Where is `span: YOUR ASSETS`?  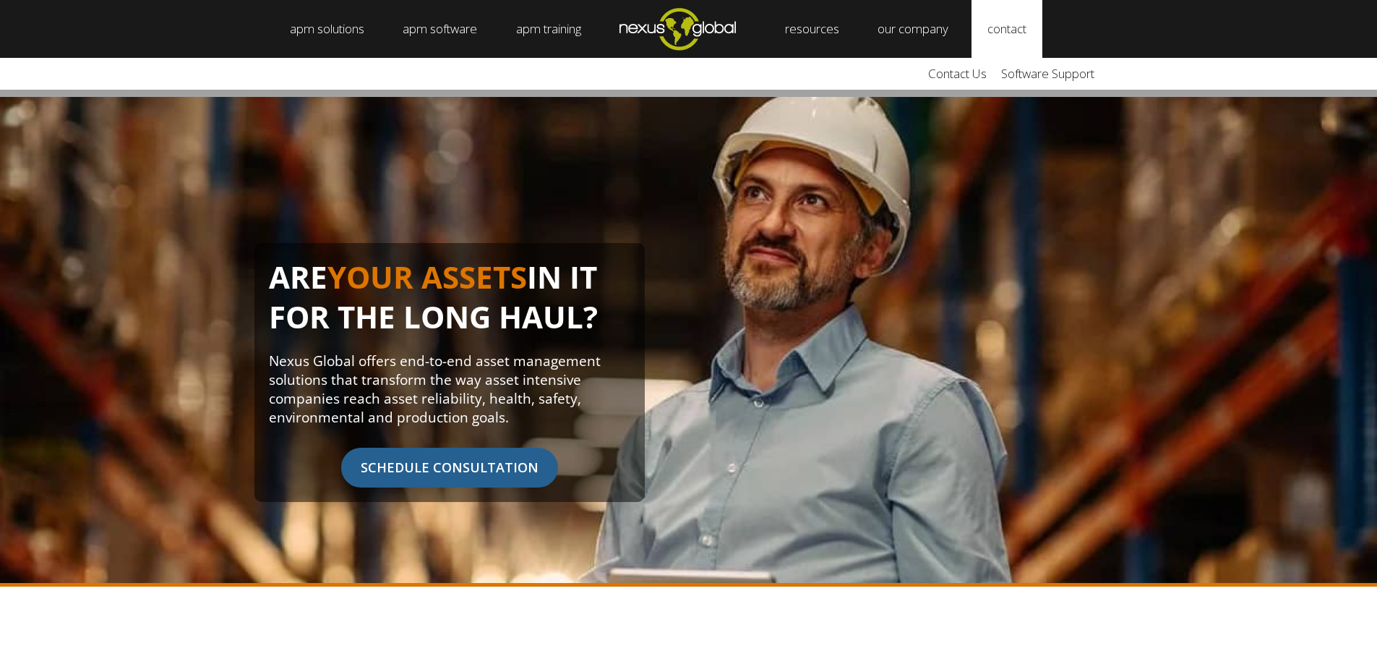
span: YOUR ASSETS is located at coordinates (427, 276).